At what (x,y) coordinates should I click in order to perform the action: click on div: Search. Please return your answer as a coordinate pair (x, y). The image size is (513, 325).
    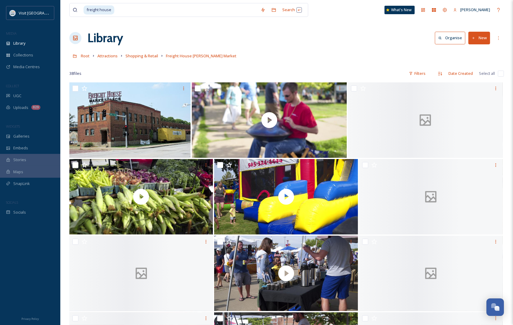
    Looking at the image, I should click on (292, 10).